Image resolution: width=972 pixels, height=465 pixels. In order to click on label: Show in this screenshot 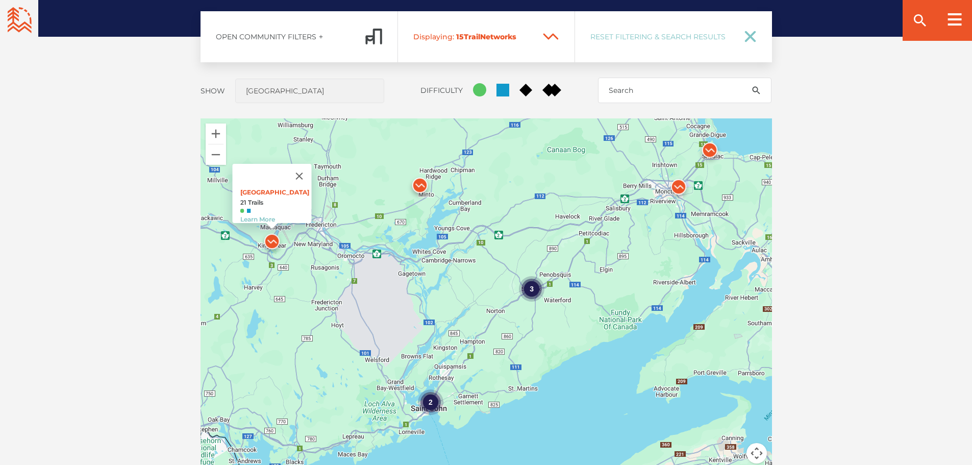, I will do `click(213, 91)`.